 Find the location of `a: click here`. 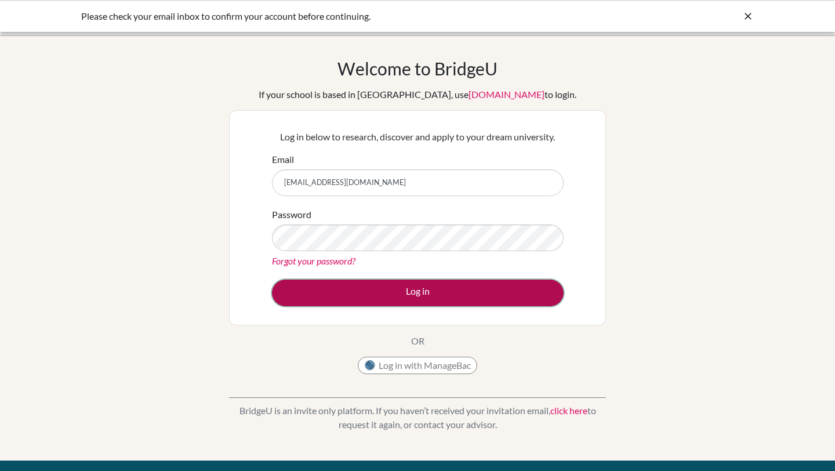

a: click here is located at coordinates (569, 410).